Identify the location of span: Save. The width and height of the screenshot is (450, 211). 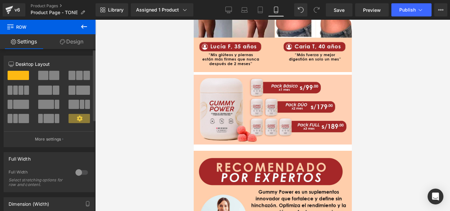
(339, 10).